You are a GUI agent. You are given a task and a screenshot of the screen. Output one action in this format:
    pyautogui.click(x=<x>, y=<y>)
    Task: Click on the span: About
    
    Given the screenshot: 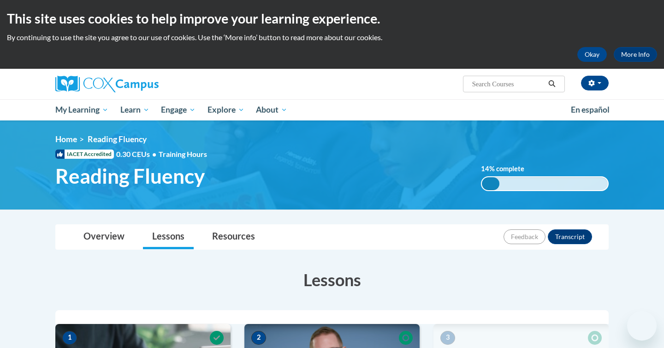 What is the action you would take?
    pyautogui.click(x=272, y=110)
    